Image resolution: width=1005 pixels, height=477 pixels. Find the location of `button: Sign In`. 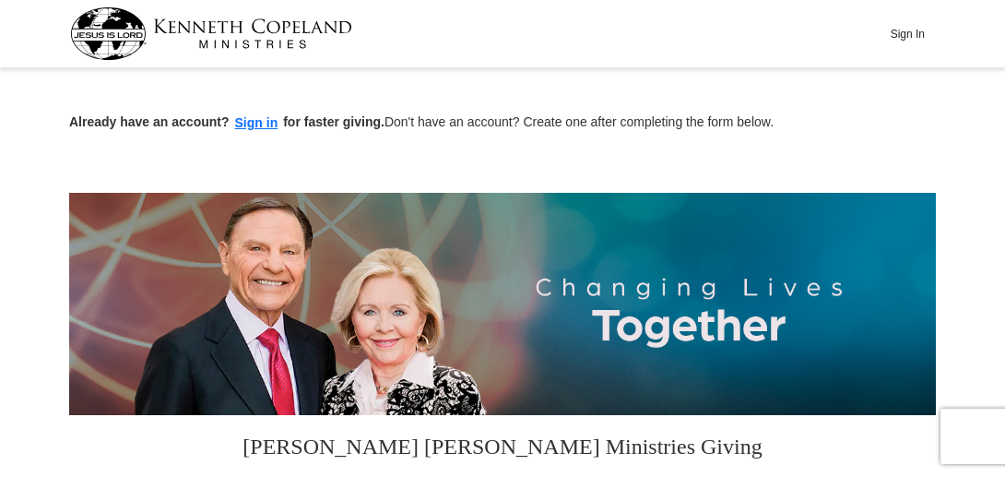

button: Sign In is located at coordinates (907, 33).